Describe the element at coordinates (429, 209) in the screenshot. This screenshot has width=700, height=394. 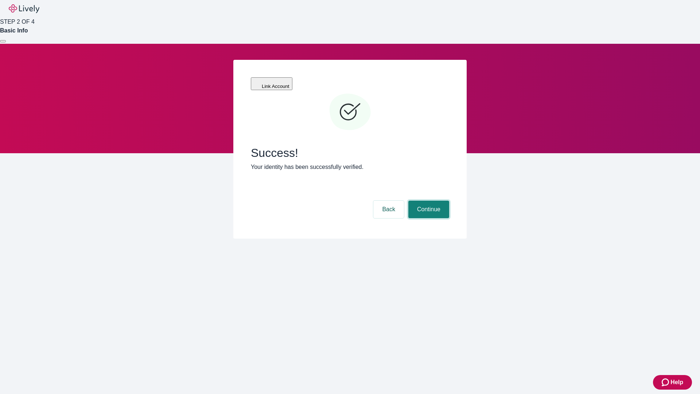
I see `button: Continue` at that location.